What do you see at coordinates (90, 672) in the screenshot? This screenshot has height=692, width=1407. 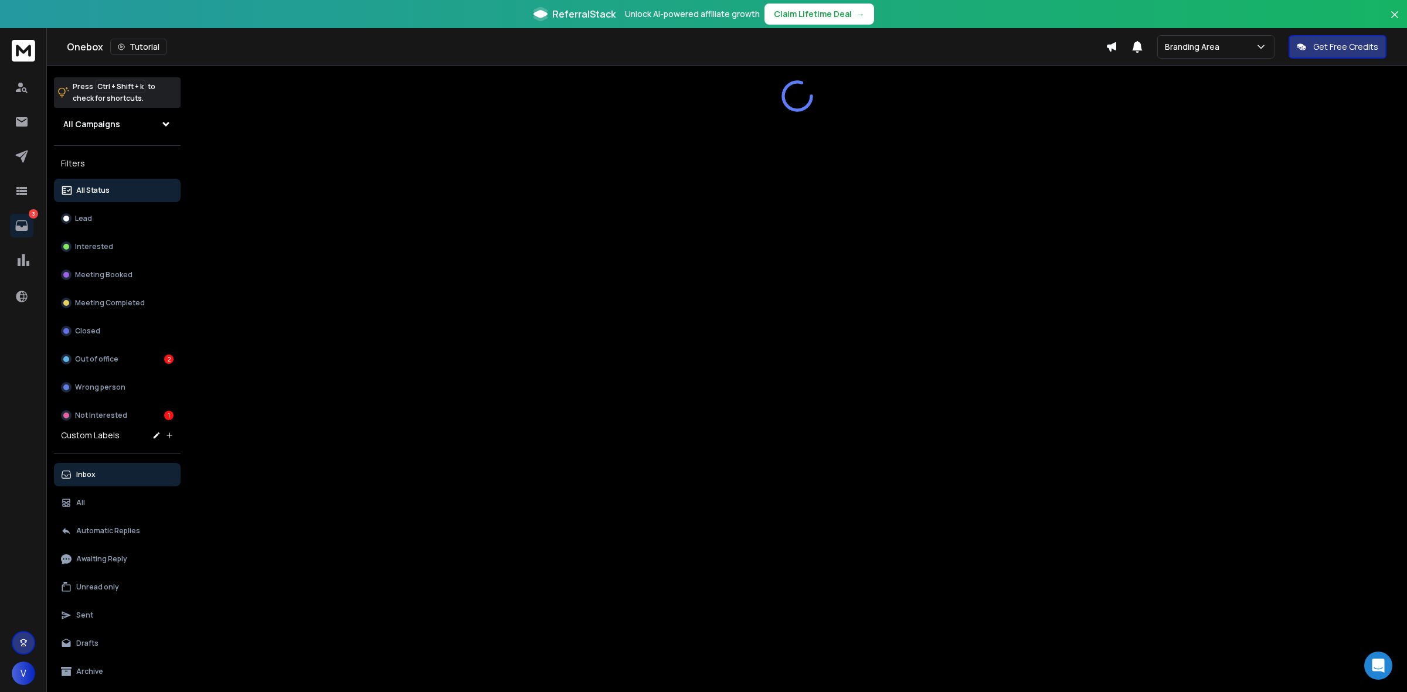 I see `p: Archive` at bounding box center [90, 672].